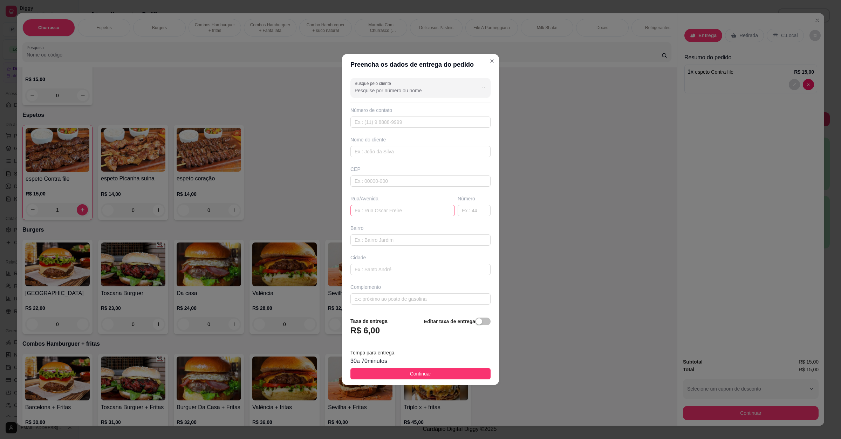 This screenshot has height=439, width=841. Describe the element at coordinates (372, 352) in the screenshot. I see `span: Tempo para entrega` at that location.